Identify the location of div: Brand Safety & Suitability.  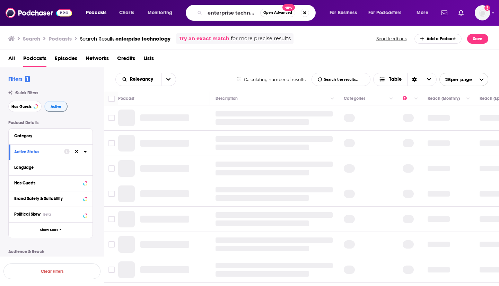
(47, 198).